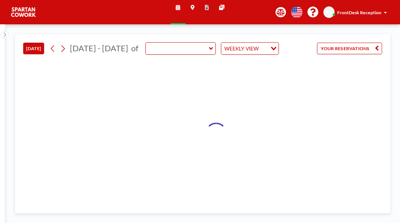  What do you see at coordinates (359, 12) in the screenshot?
I see `span: FrontDesk Reception` at bounding box center [359, 12].